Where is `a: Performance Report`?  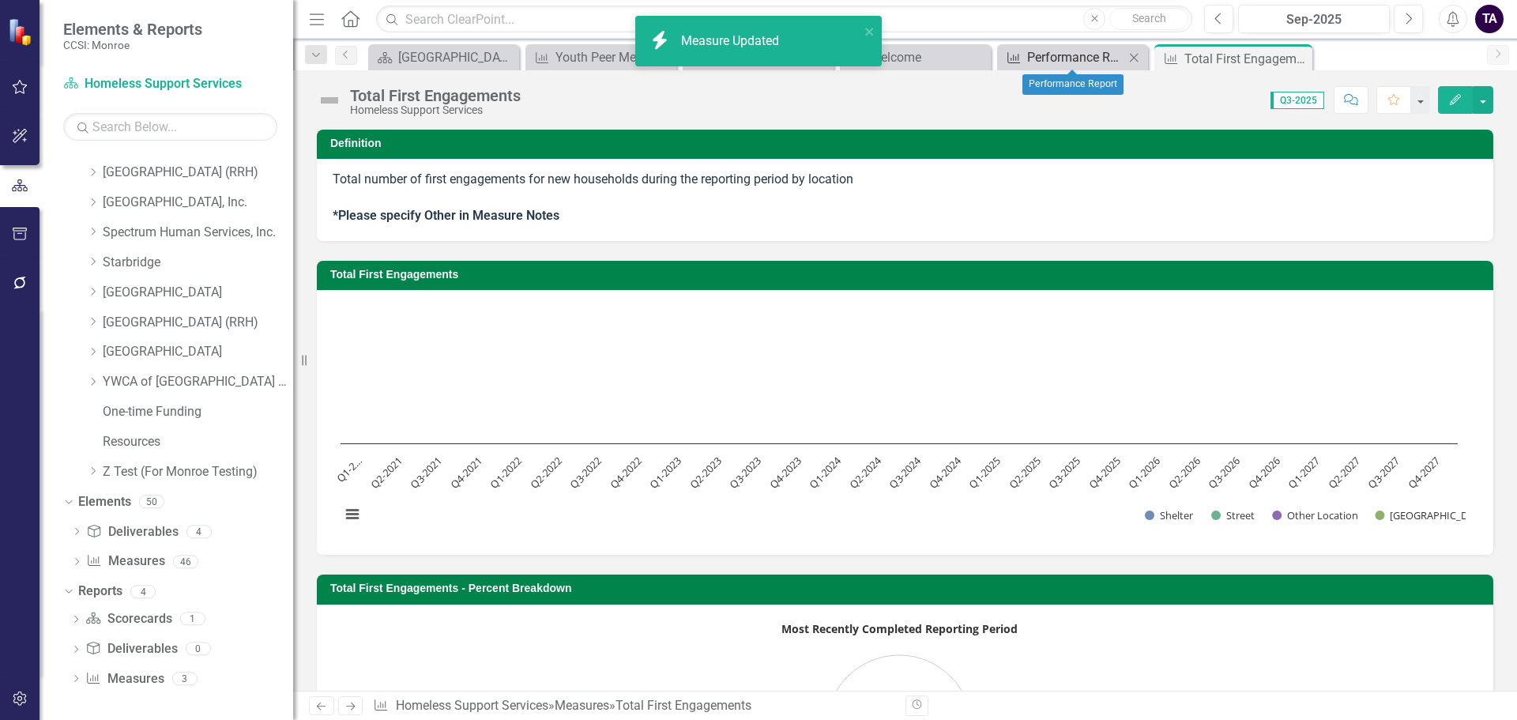
a: Performance Report is located at coordinates (1063, 57).